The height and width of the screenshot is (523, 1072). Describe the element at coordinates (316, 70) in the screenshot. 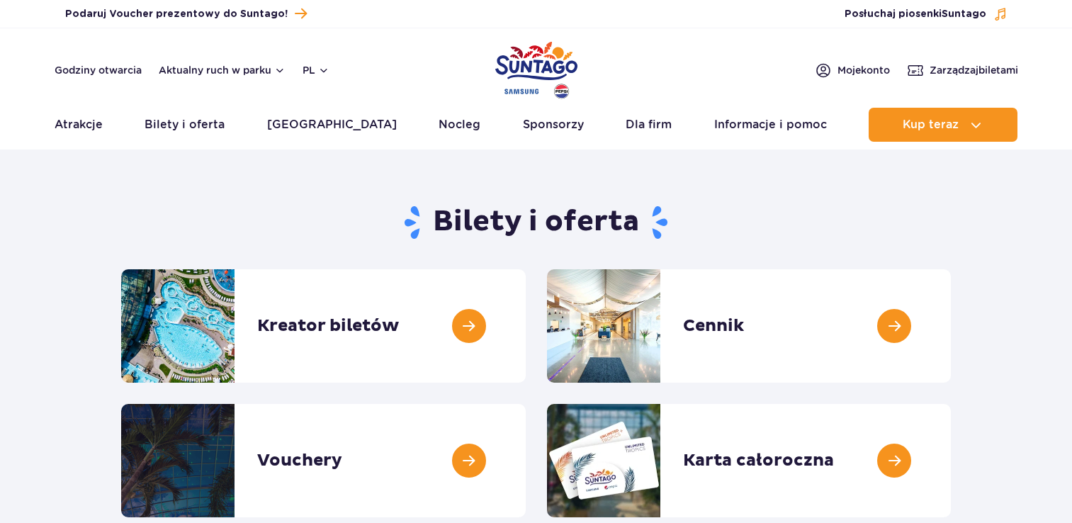

I see `button: pl` at that location.